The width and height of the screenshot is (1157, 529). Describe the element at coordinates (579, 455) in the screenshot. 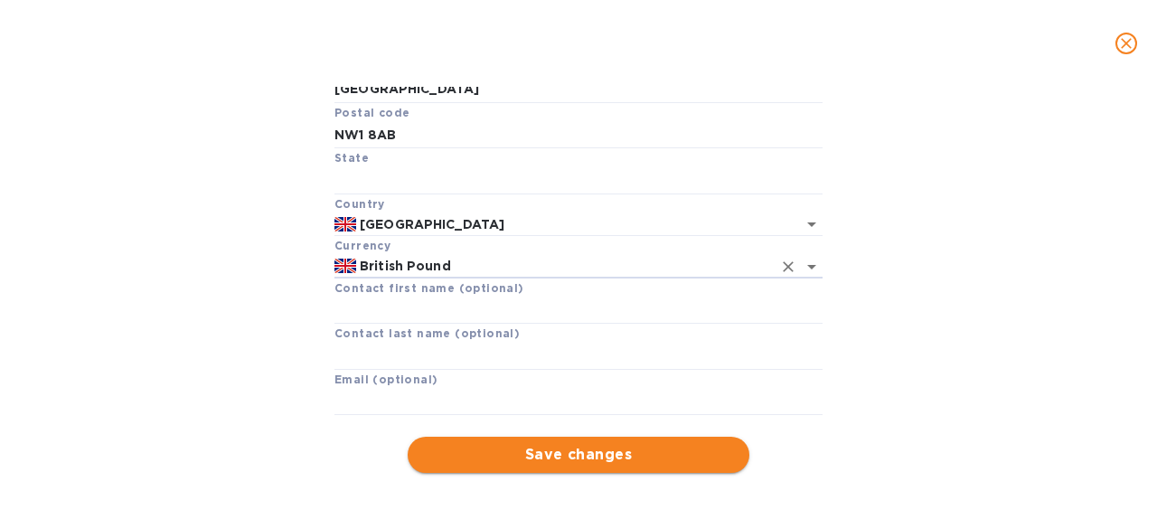

I see `span: Save changes` at that location.